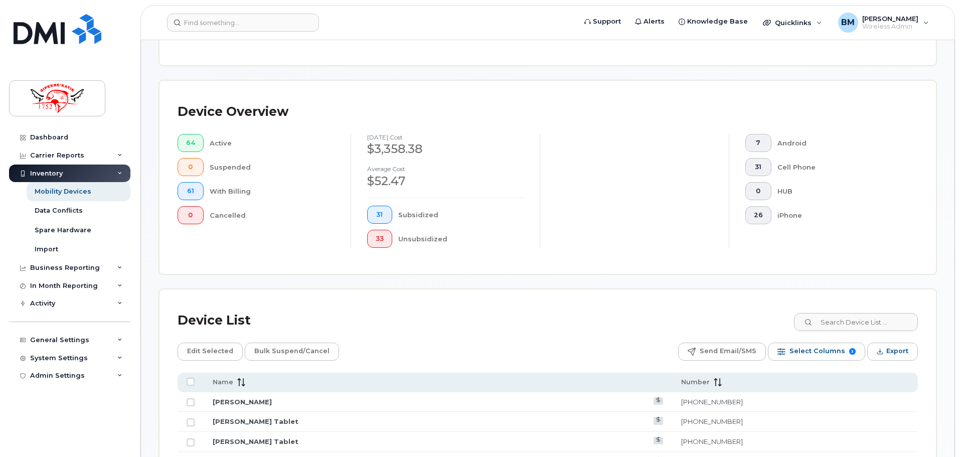 The image size is (960, 457). I want to click on div: Blair MacKinnon, so click(884, 23).